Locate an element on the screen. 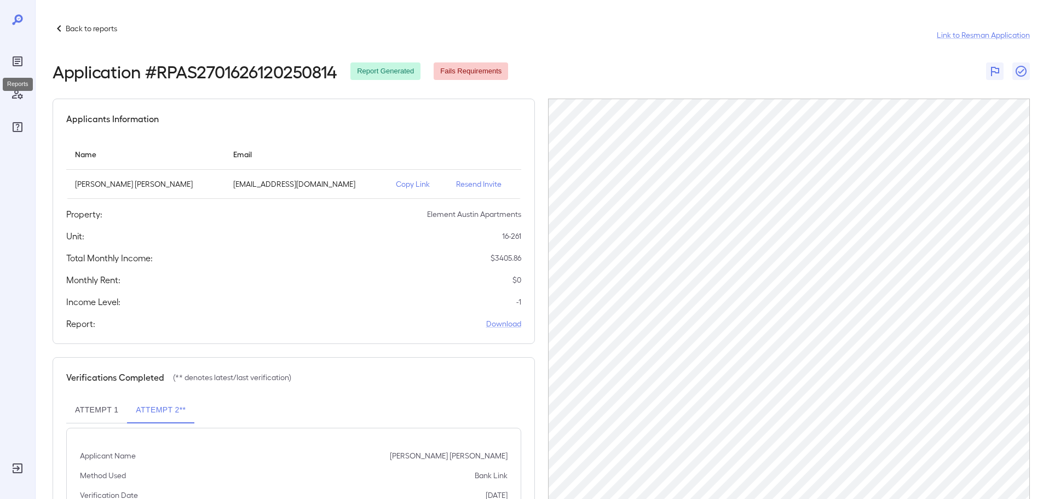  a: Link to Resman Application is located at coordinates (983, 35).